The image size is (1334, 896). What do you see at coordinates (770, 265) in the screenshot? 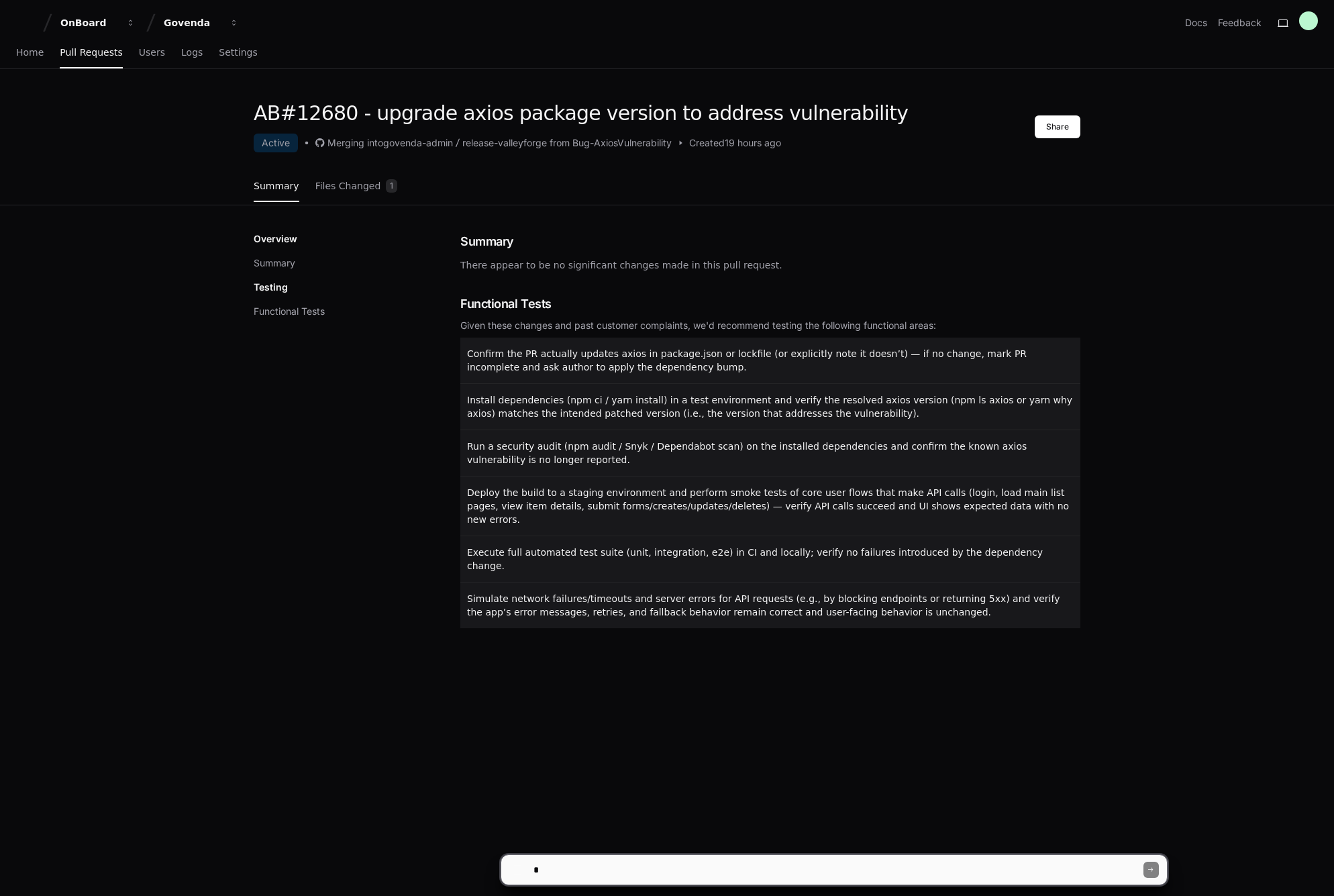
I see `p: There appear to be no significant changes made in this pull request.` at bounding box center [770, 265].